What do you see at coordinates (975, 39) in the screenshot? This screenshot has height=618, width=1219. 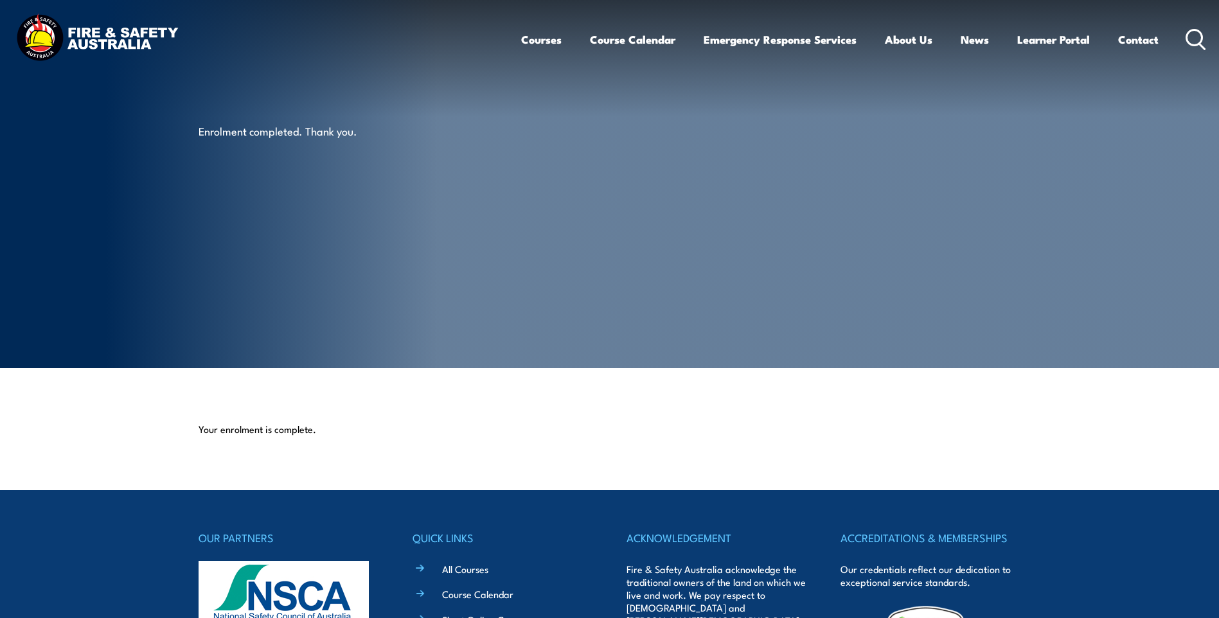 I see `a: News` at bounding box center [975, 39].